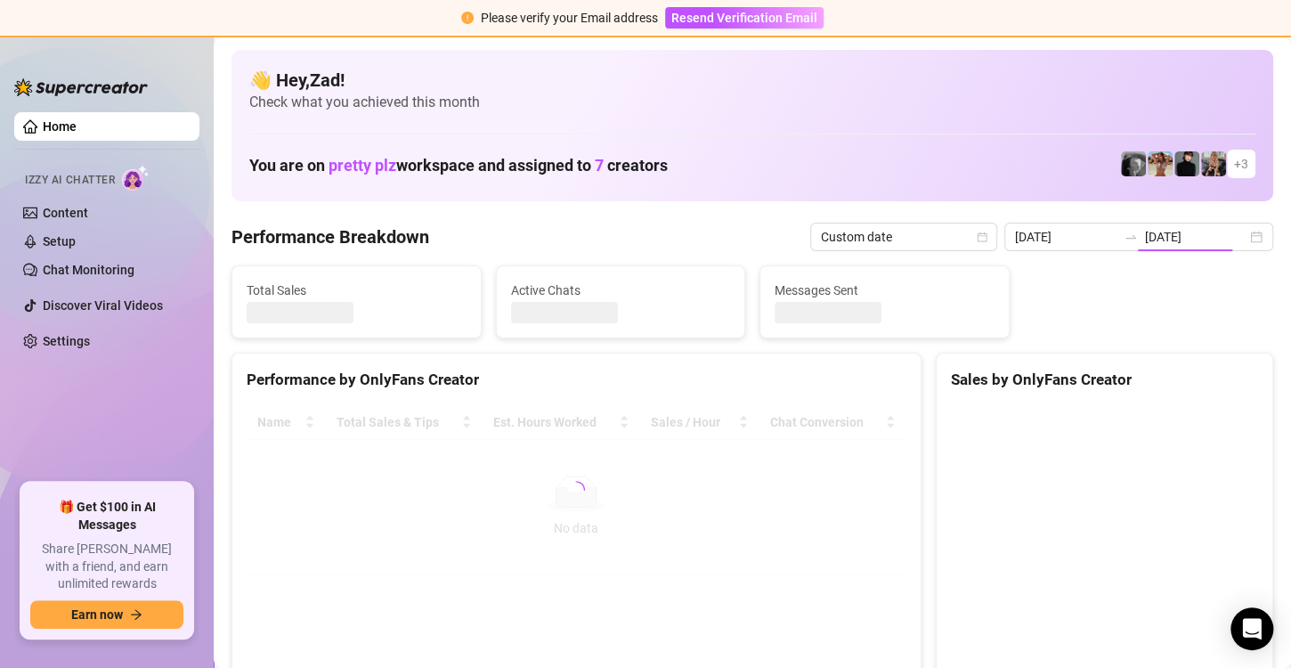 This screenshot has height=668, width=1291. What do you see at coordinates (884, 290) in the screenshot?
I see `span: Messages Sent` at bounding box center [884, 290].